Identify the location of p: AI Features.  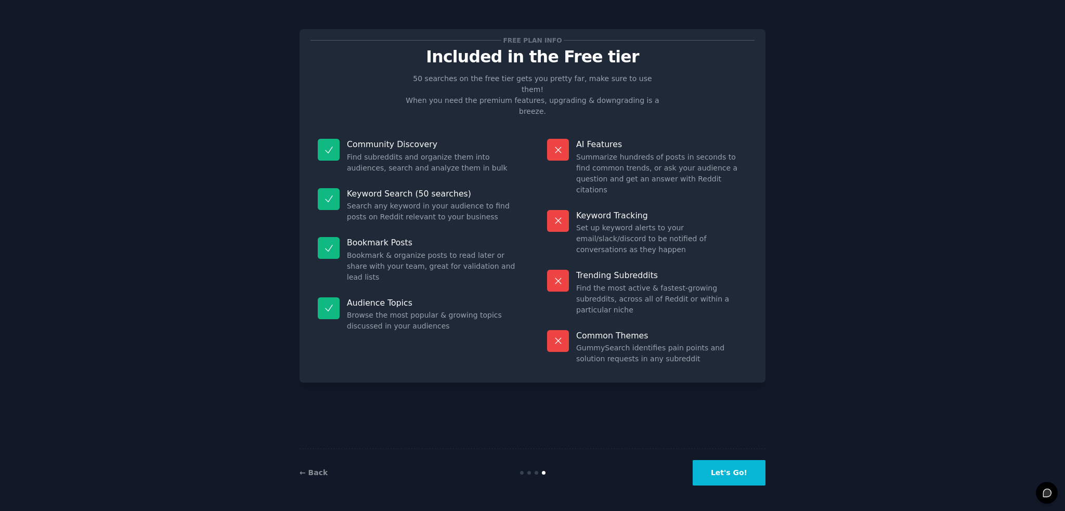
(661, 144).